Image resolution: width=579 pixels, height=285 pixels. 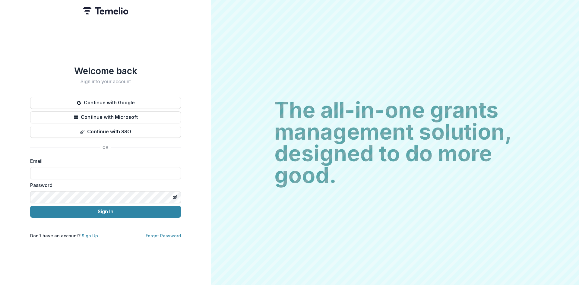 I want to click on label: Password, so click(x=104, y=185).